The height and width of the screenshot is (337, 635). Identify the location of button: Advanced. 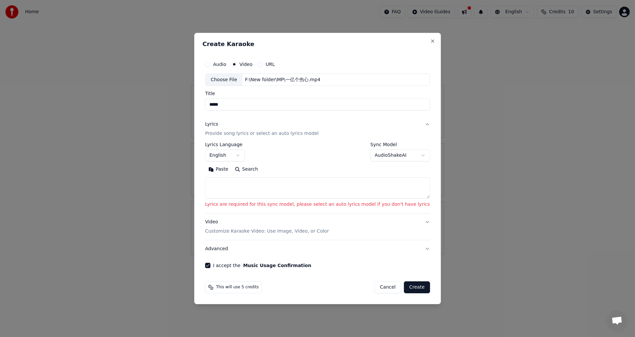
(318, 249).